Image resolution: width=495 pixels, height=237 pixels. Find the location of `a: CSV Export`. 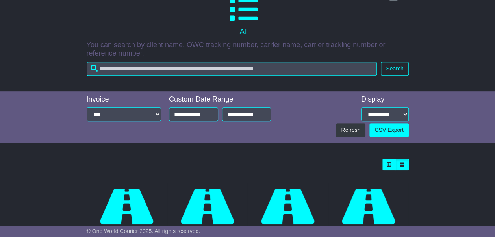

a: CSV Export is located at coordinates (388, 130).